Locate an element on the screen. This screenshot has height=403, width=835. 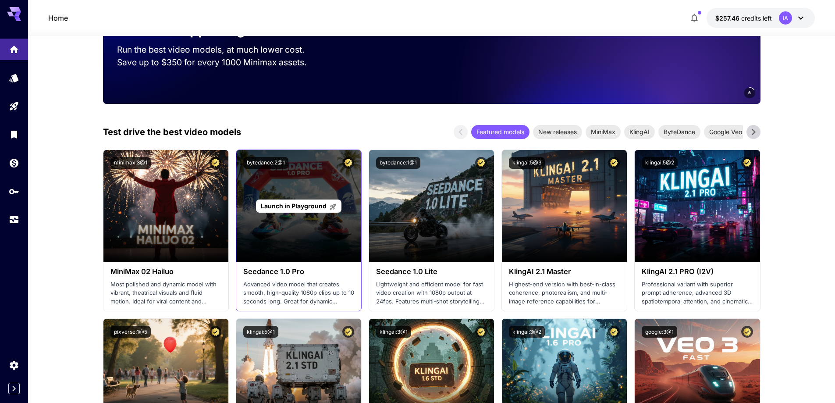
span: Google Veo is located at coordinates (725, 131).